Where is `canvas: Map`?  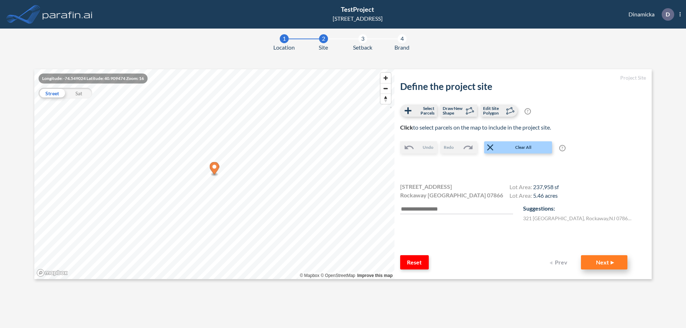 canvas: Map is located at coordinates (214, 174).